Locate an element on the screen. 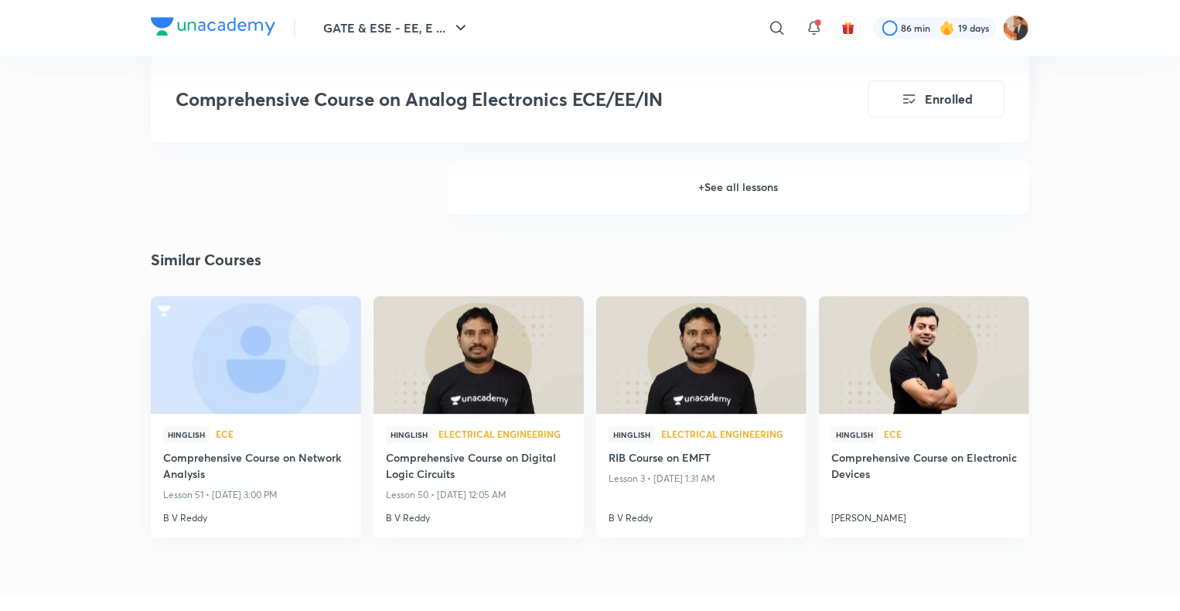  a: thumbnail is located at coordinates (256, 355).